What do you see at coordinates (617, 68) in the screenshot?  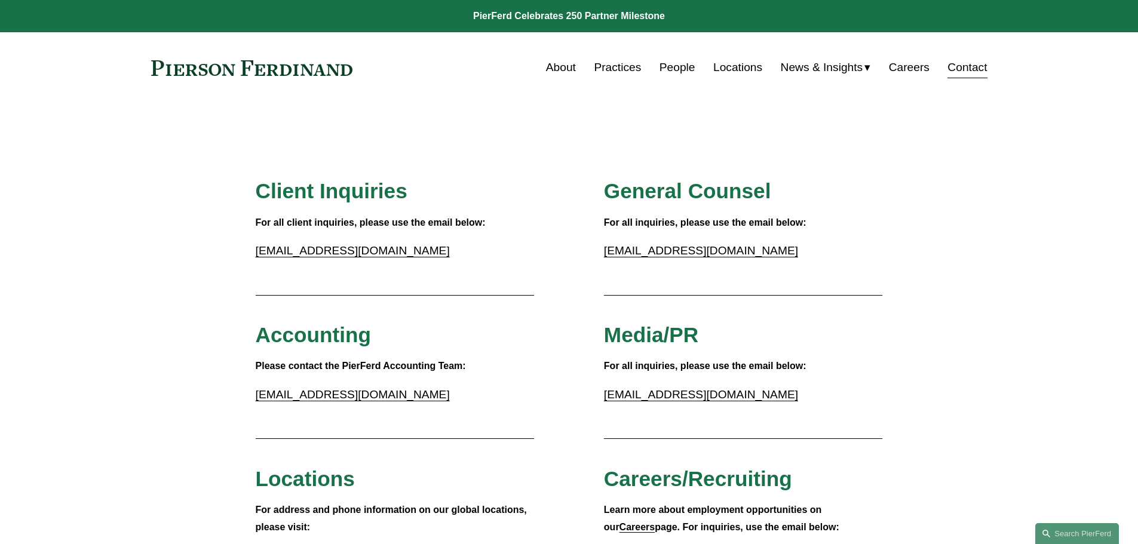 I see `a: Practices` at bounding box center [617, 68].